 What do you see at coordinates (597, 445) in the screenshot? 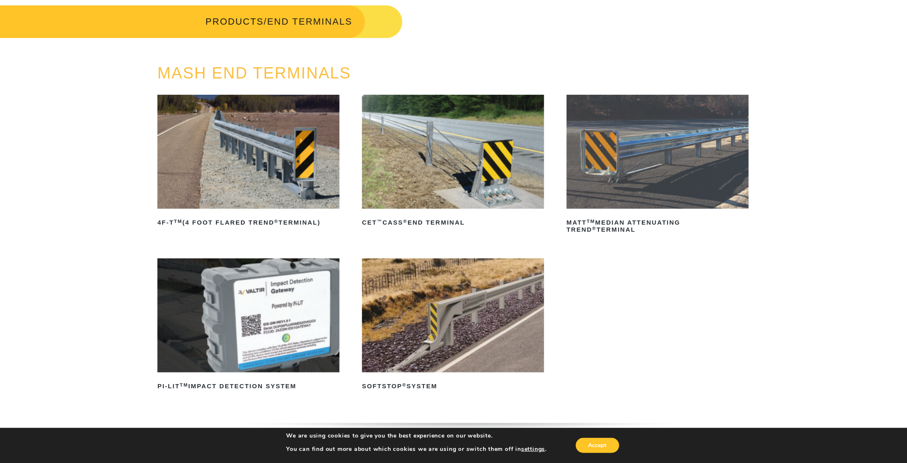
I see `button: Accept` at bounding box center [597, 445].